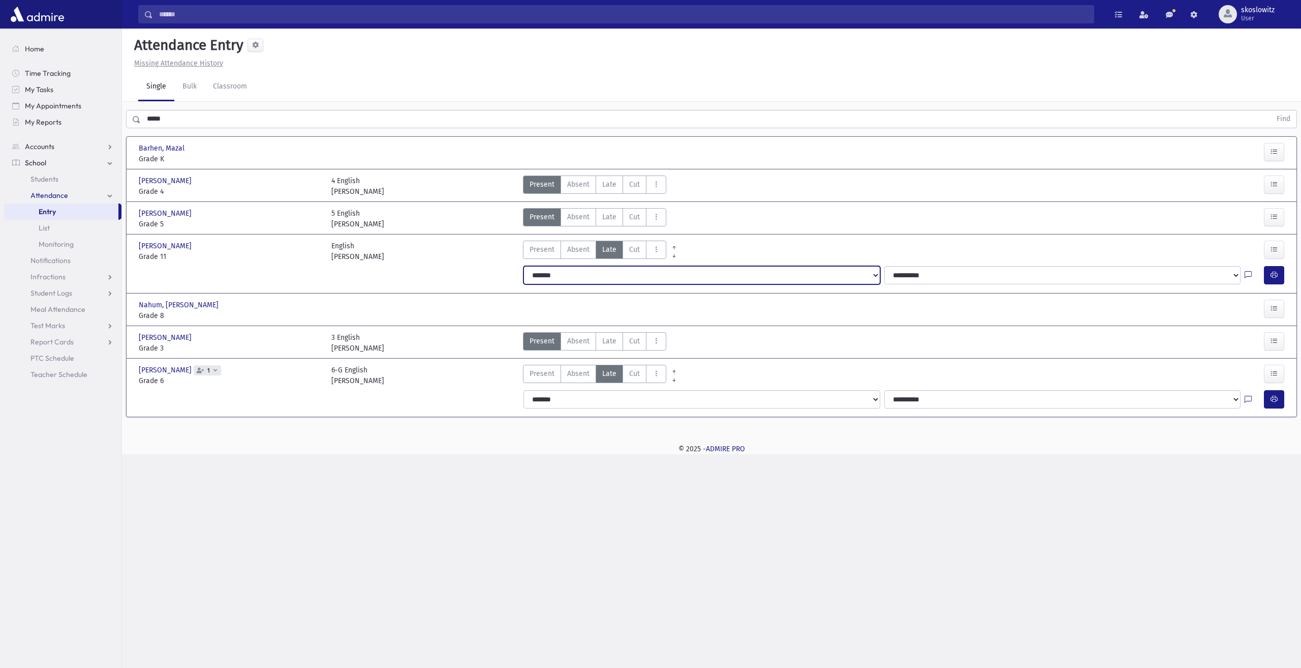 This screenshot has width=1301, height=668. I want to click on a: My Appointments, so click(63, 106).